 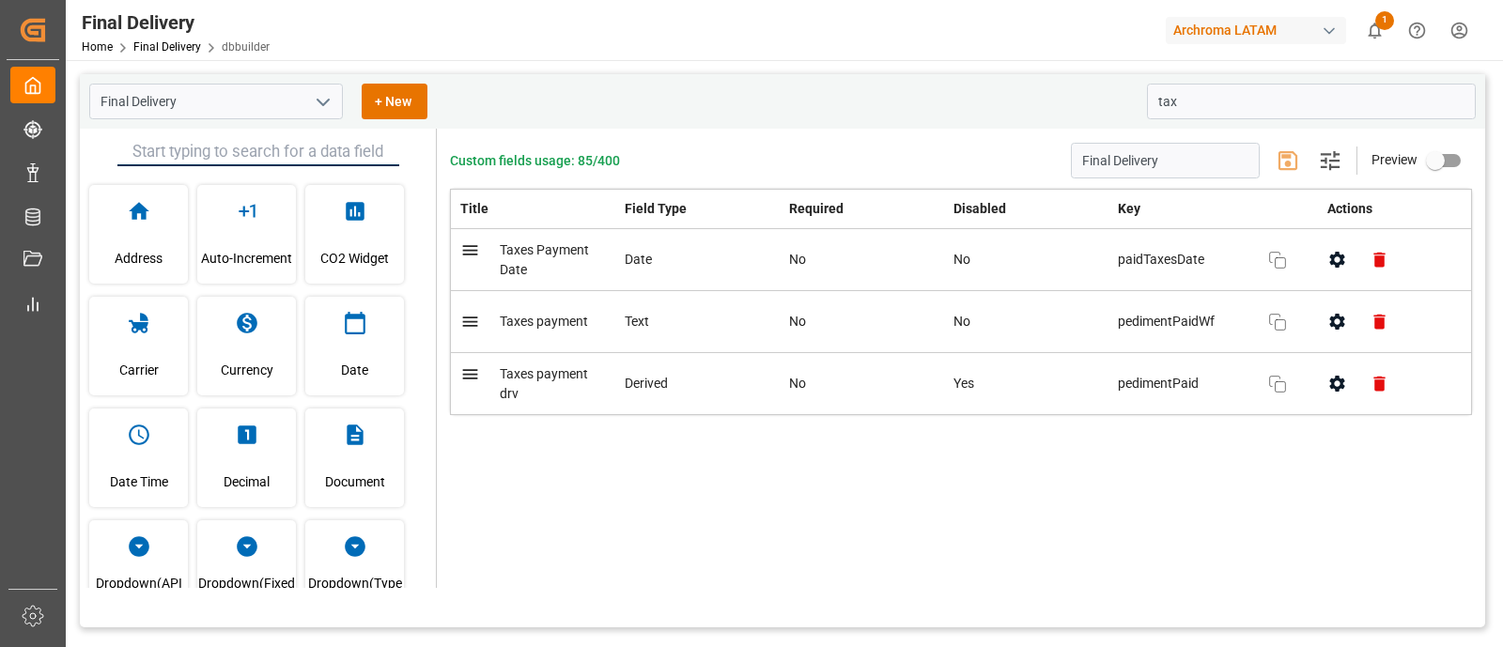 What do you see at coordinates (354, 258) in the screenshot?
I see `span: CO2 Widget` at bounding box center [354, 258].